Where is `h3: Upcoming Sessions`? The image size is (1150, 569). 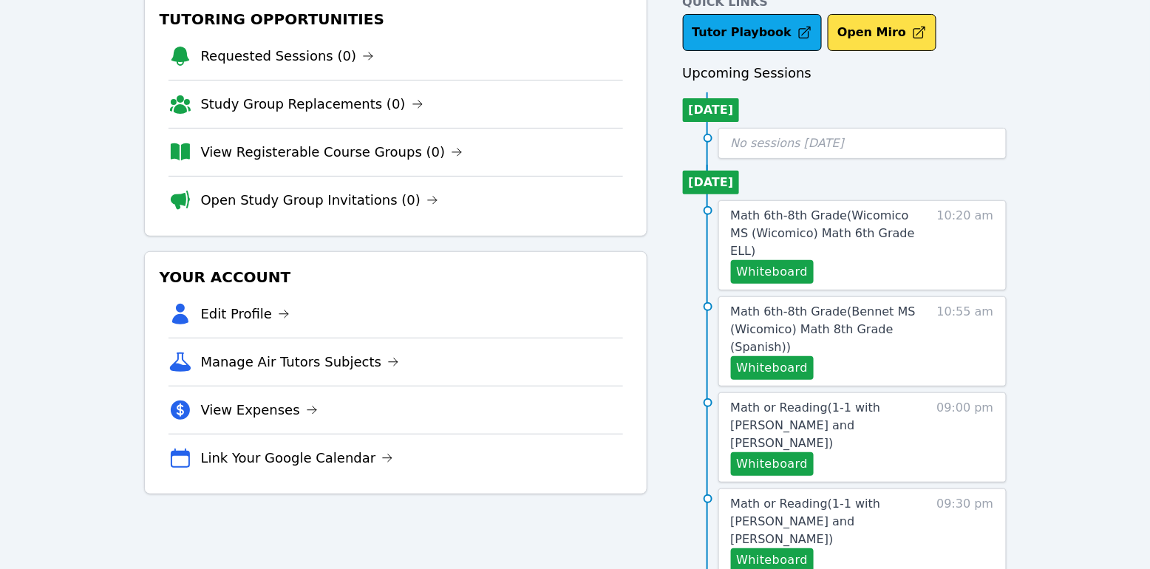
h3: Upcoming Sessions is located at coordinates (845, 73).